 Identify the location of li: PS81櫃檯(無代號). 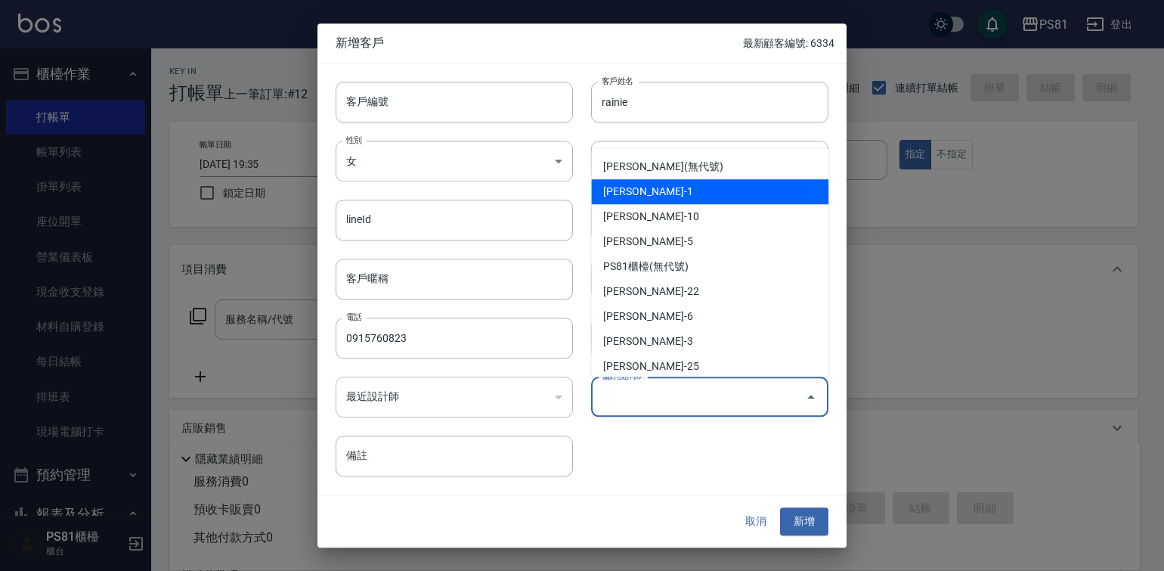
(710, 266).